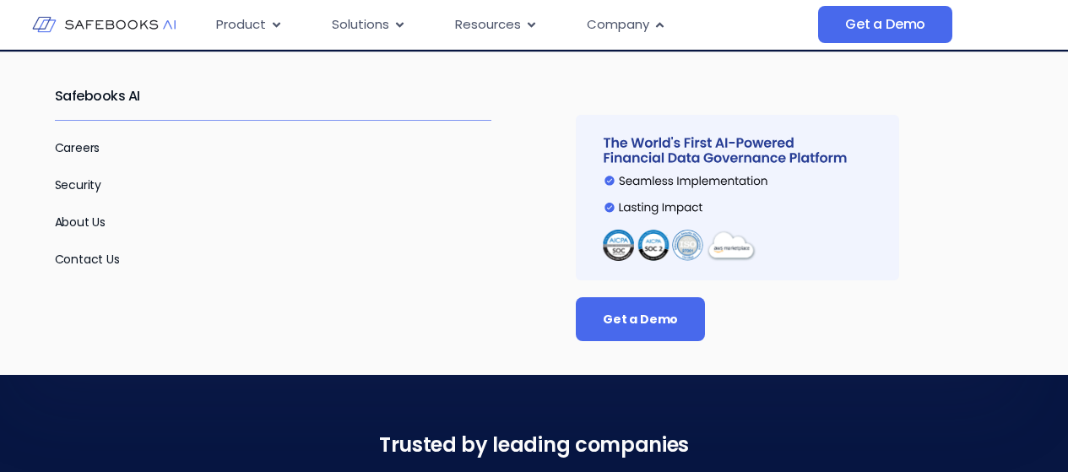 Image resolution: width=1068 pixels, height=472 pixels. What do you see at coordinates (80, 222) in the screenshot?
I see `a: About Us` at bounding box center [80, 222].